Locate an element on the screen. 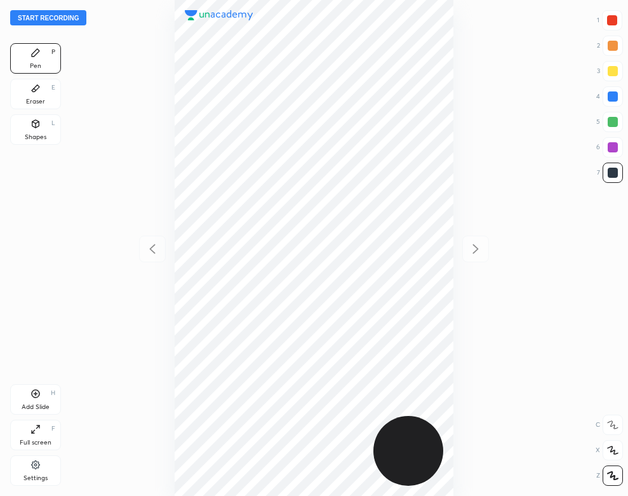  div: 4 is located at coordinates (610, 97).